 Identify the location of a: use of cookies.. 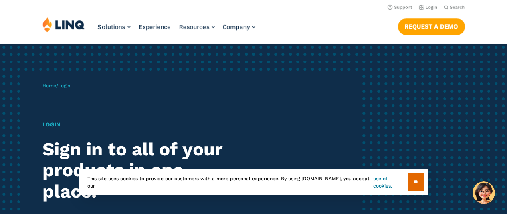
(390, 182).